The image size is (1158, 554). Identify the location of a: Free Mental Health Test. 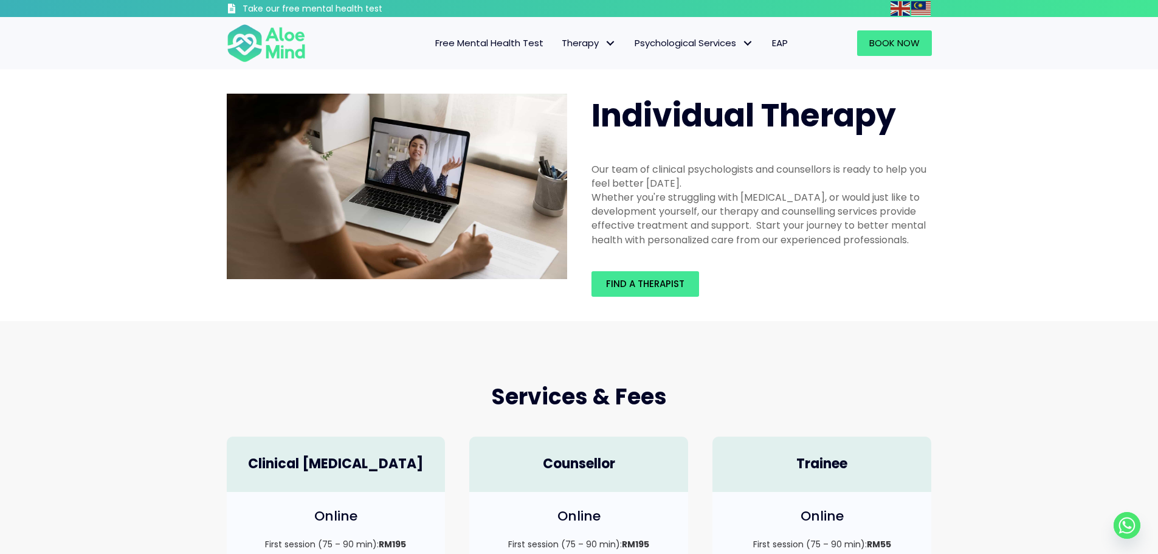
(489, 43).